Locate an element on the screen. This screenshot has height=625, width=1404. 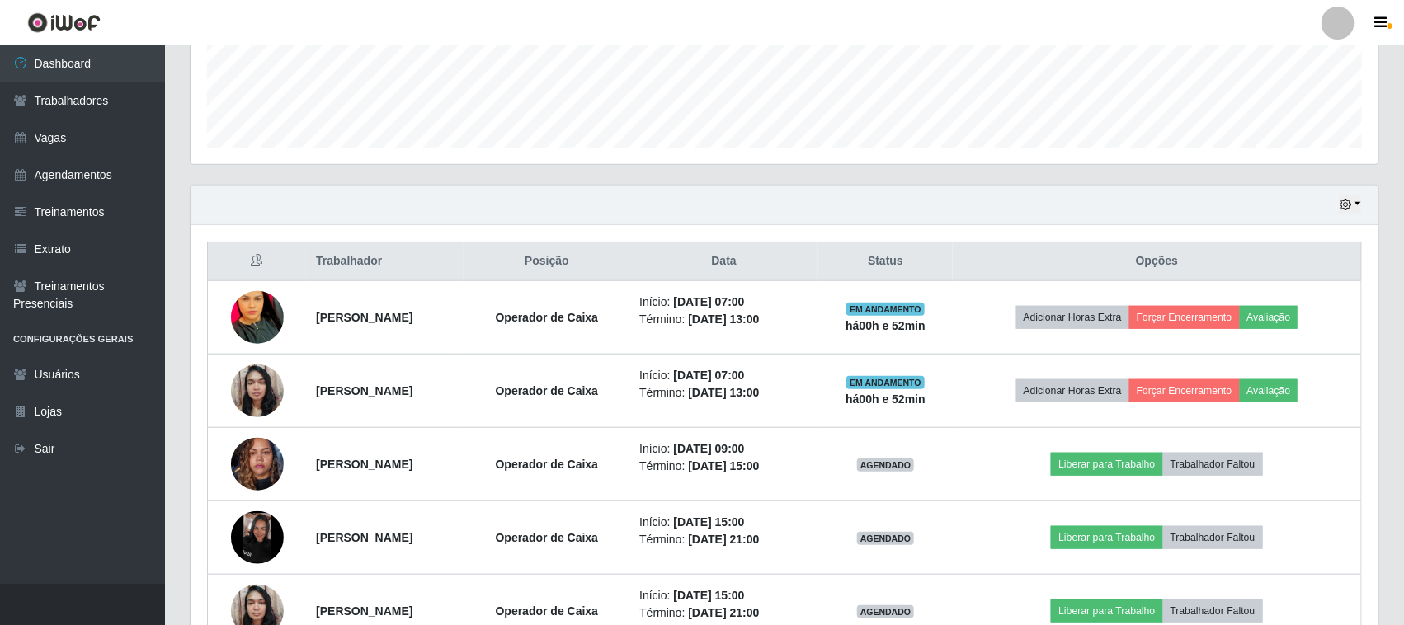
img: 1736008247371.jpeg is located at coordinates (257, 390).